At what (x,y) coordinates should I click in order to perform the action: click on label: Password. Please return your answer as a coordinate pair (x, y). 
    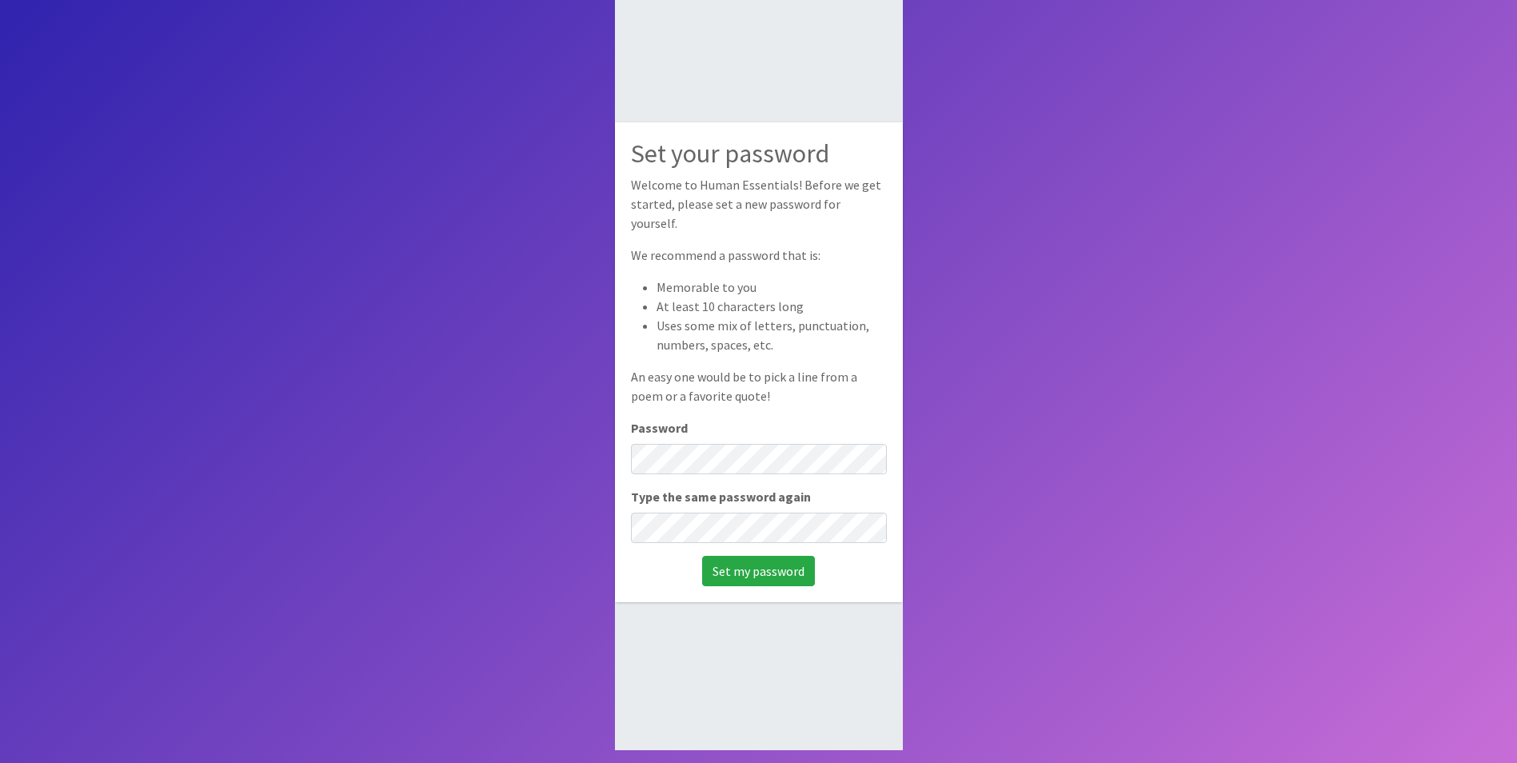
    Looking at the image, I should click on (659, 428).